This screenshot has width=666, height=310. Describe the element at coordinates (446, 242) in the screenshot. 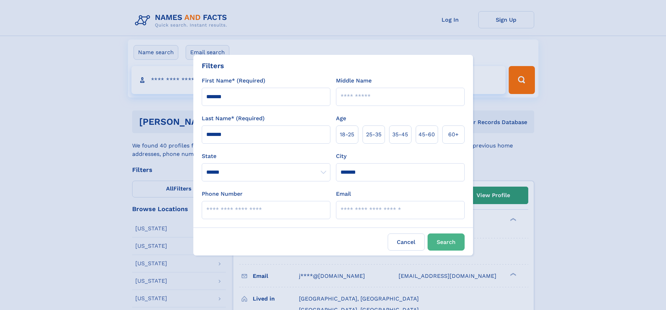

I see `button: Search` at that location.